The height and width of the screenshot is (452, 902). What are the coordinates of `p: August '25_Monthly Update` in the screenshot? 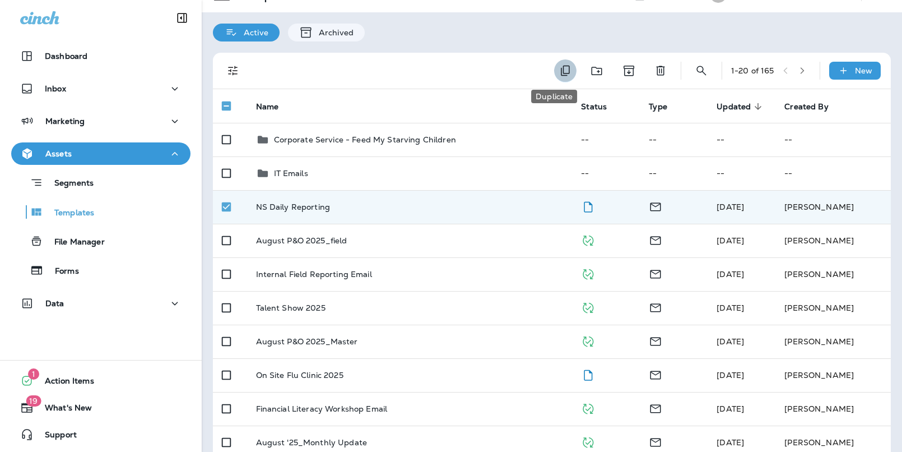 It's located at (312, 442).